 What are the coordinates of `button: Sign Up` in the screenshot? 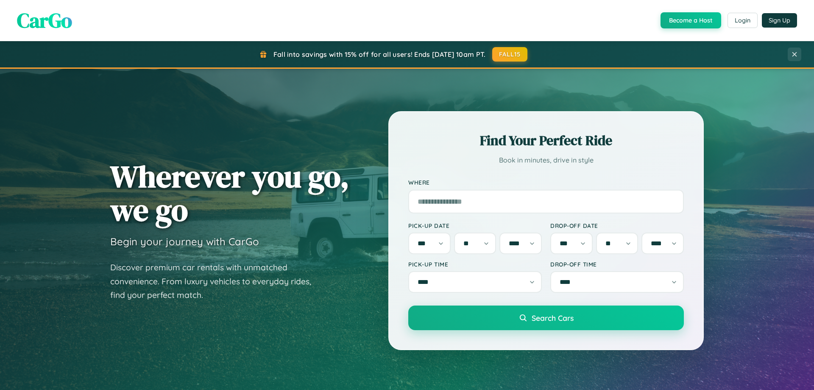 It's located at (780, 20).